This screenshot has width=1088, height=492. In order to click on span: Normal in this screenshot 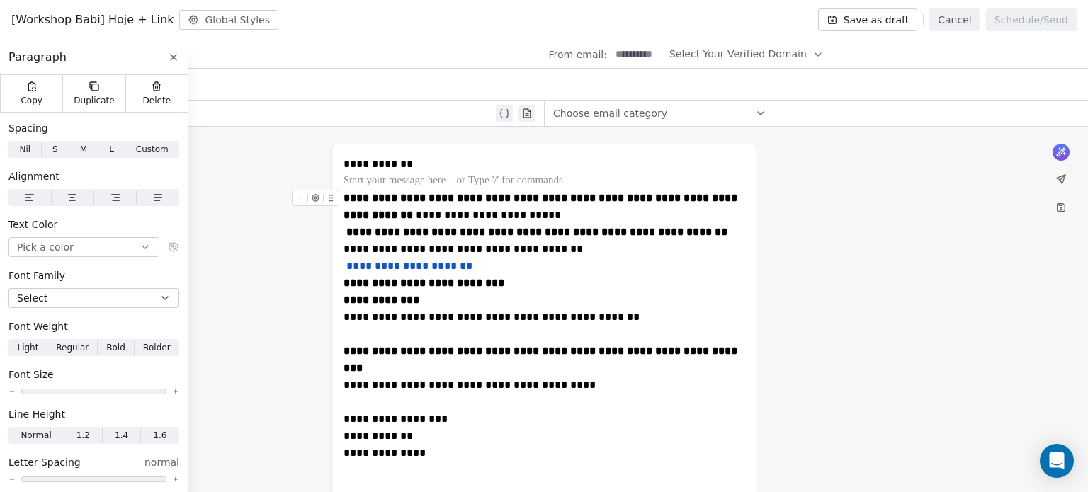, I will do `click(35, 436)`.